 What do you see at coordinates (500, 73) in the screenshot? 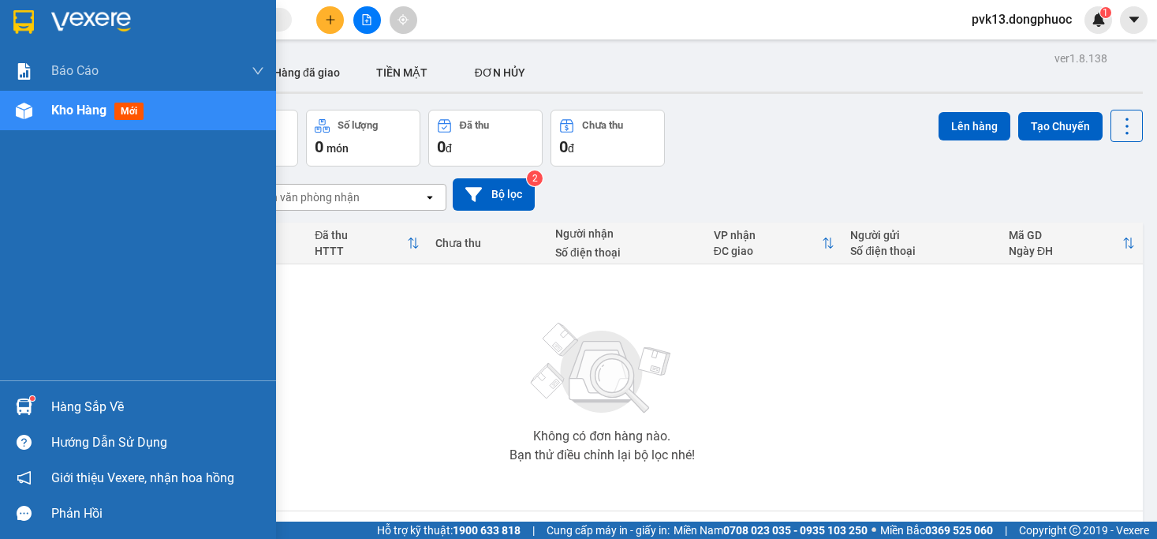
I see `span: ĐƠN HỦY` at bounding box center [500, 73].